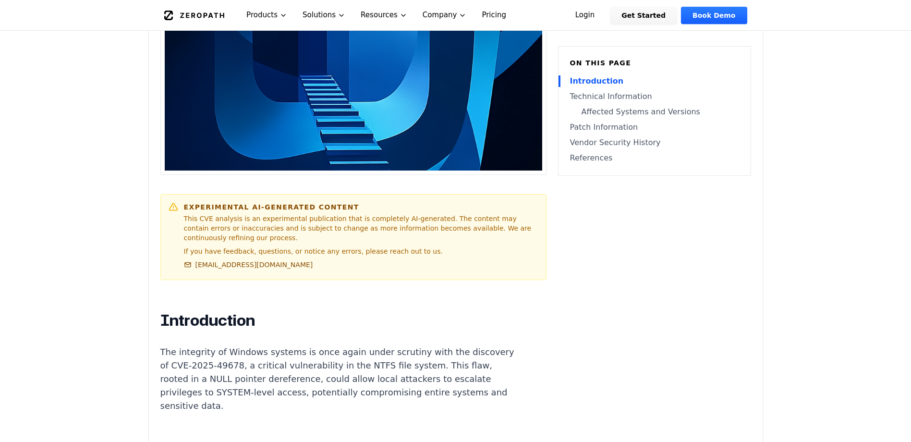 The height and width of the screenshot is (442, 911). I want to click on a: Affected Systems and Versions, so click(655, 112).